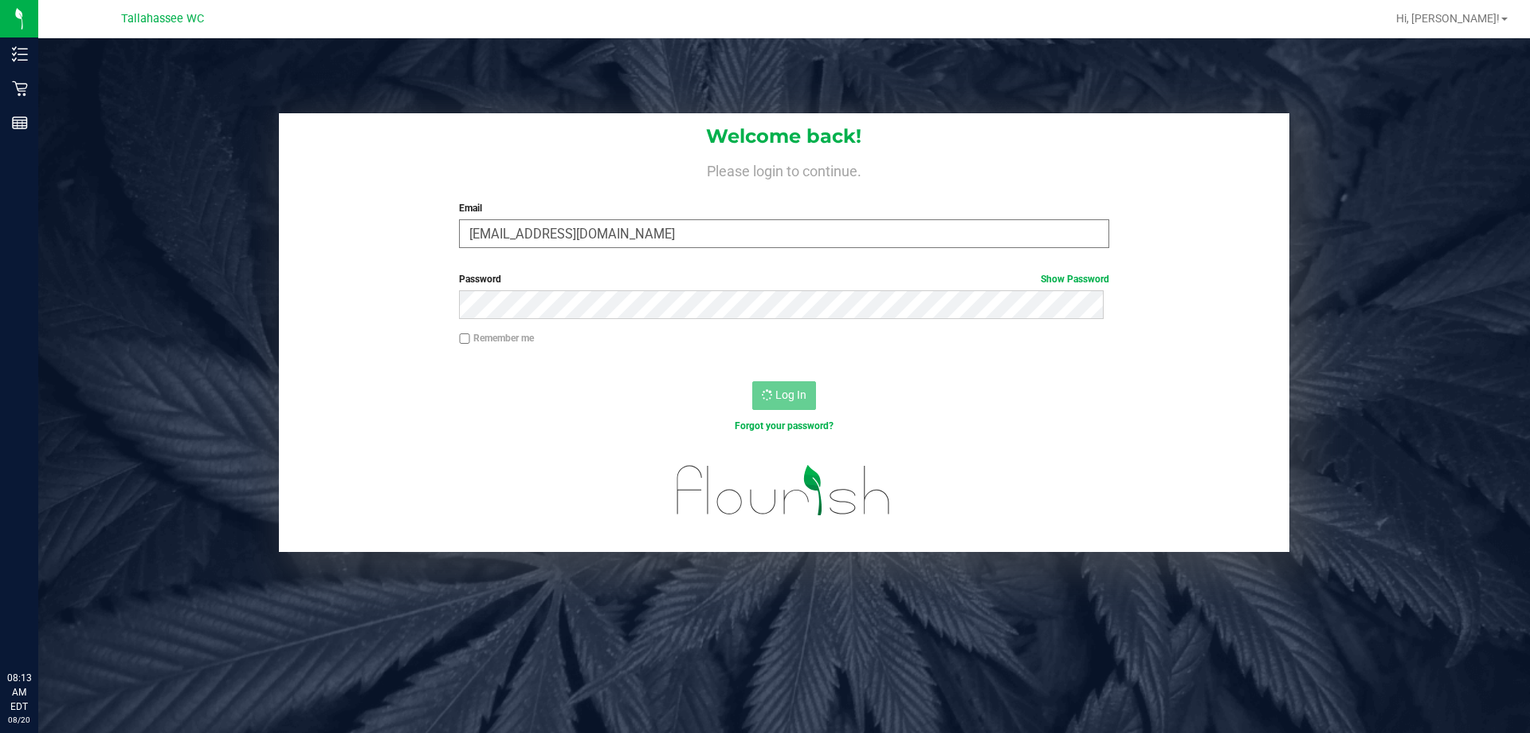 This screenshot has height=733, width=1530. Describe the element at coordinates (20, 88) in the screenshot. I see `inline-svg: Retail` at that location.